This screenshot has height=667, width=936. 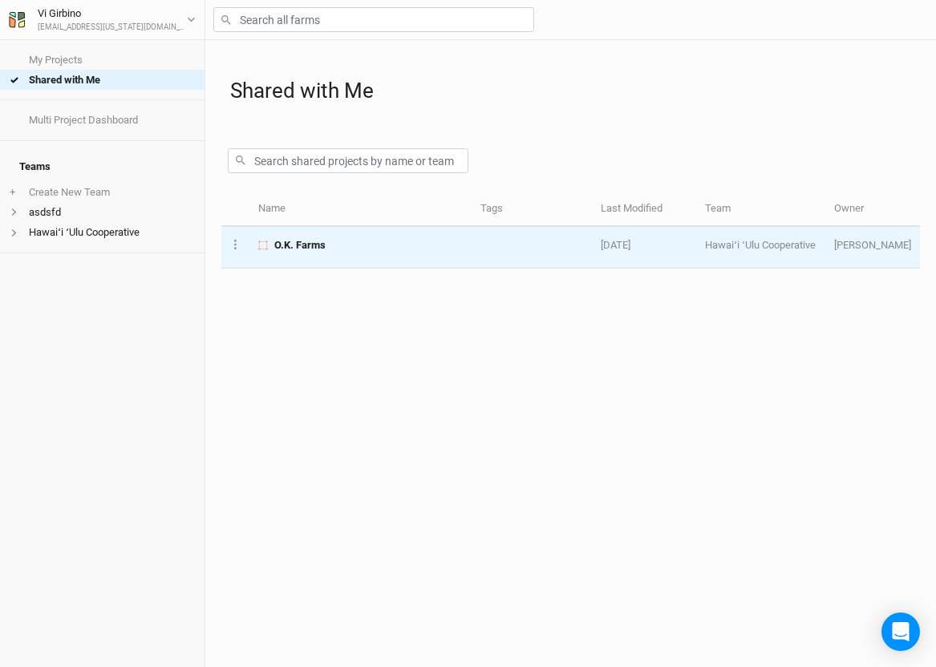 What do you see at coordinates (102, 167) in the screenshot?
I see `h4: Teams` at bounding box center [102, 167].